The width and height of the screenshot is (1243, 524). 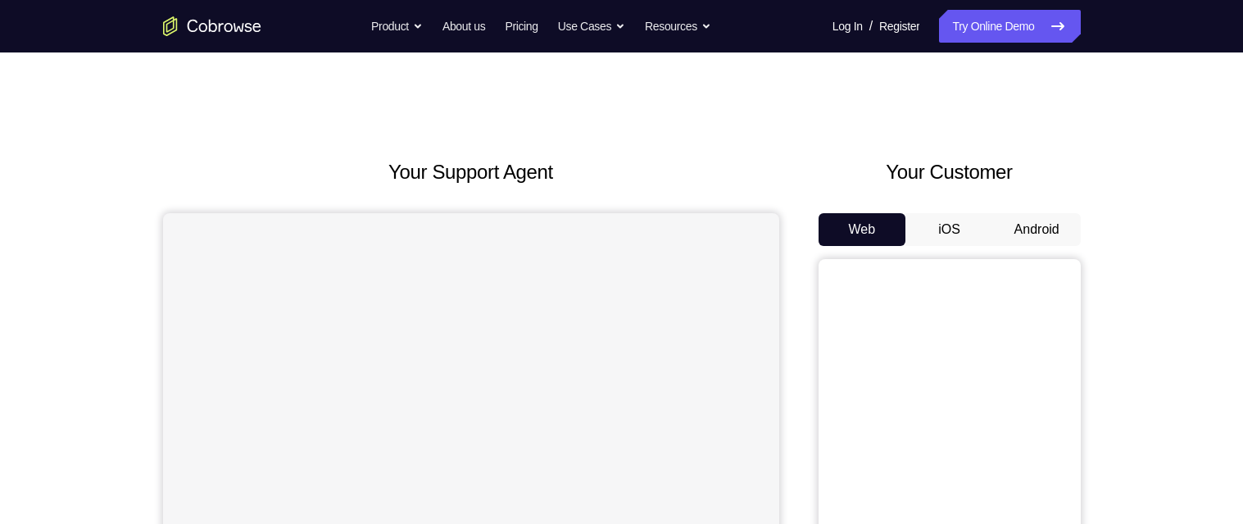 What do you see at coordinates (949, 229) in the screenshot?
I see `button: iOS` at bounding box center [949, 229].